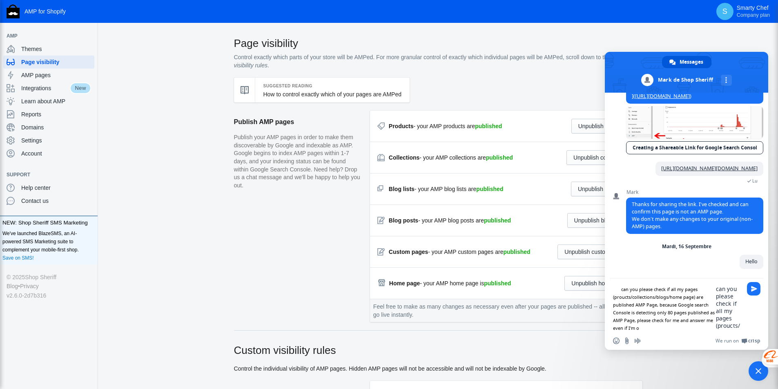 The image size is (778, 389). I want to click on span: Support, so click(45, 175).